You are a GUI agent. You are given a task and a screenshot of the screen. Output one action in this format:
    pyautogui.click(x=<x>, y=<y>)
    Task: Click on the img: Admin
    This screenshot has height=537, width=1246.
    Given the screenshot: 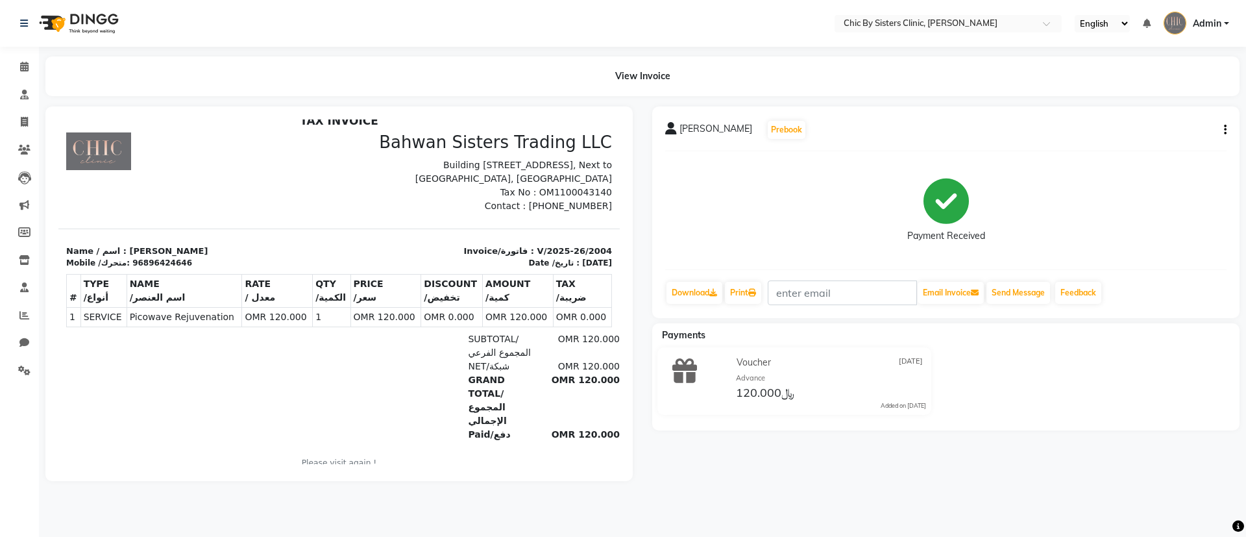 What is the action you would take?
    pyautogui.click(x=1175, y=23)
    